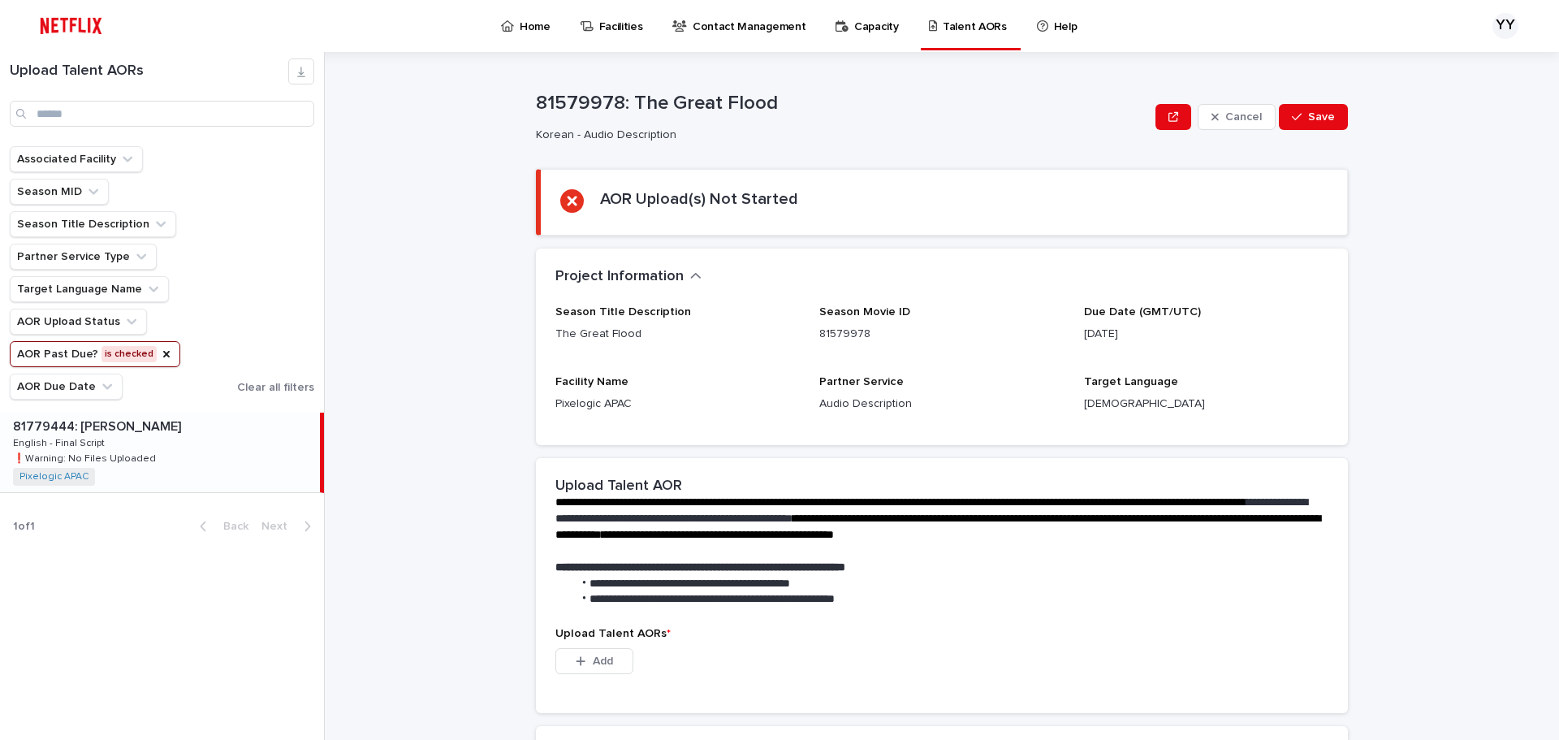  What do you see at coordinates (275, 387) in the screenshot?
I see `span: Clear all filters` at bounding box center [275, 387].